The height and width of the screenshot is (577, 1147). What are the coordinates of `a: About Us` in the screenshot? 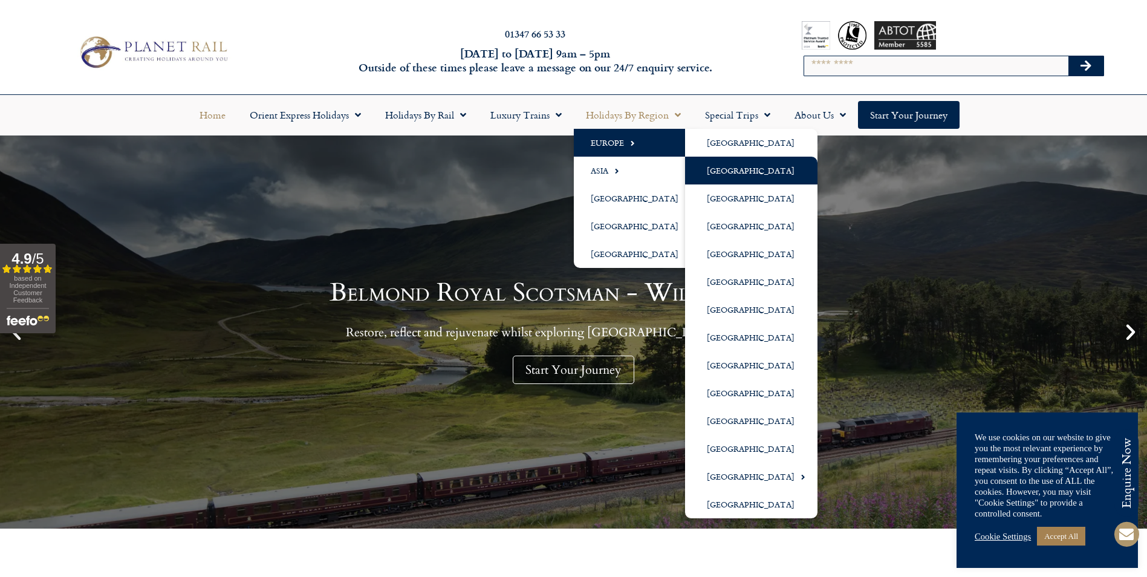 It's located at (820, 115).